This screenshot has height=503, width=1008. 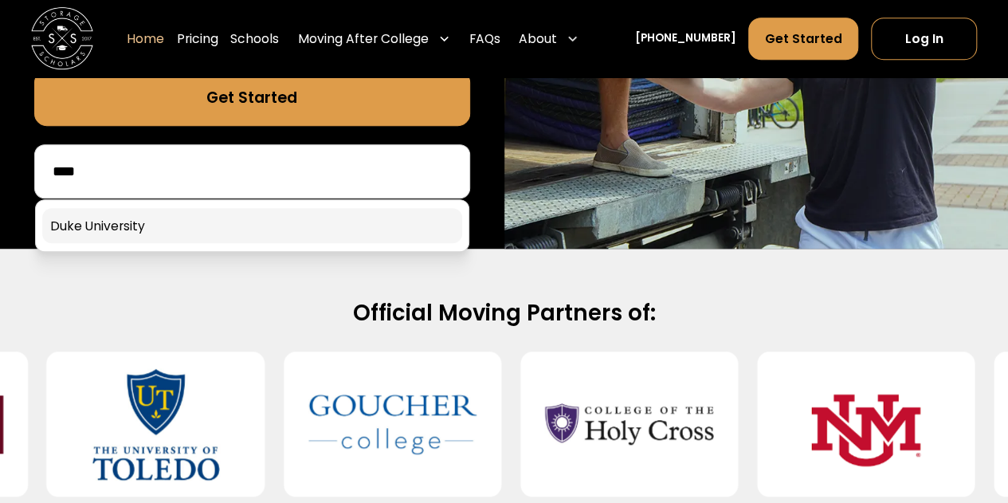 What do you see at coordinates (865, 424) in the screenshot?
I see `img: University of New Mexico` at bounding box center [865, 424].